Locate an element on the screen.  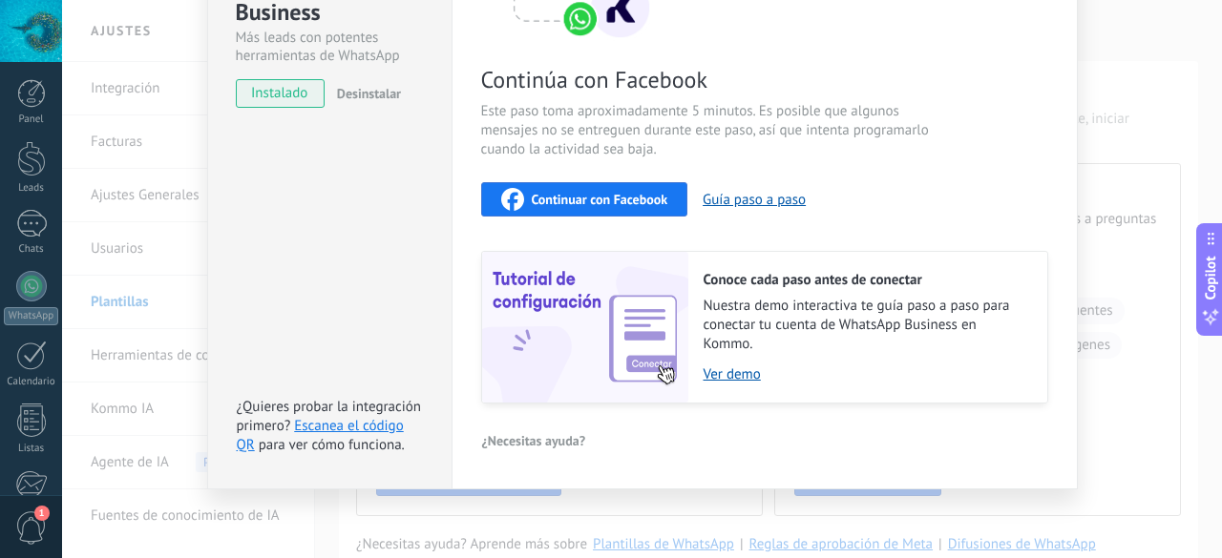
h2: Conoce cada paso antes de conectar is located at coordinates (866, 280).